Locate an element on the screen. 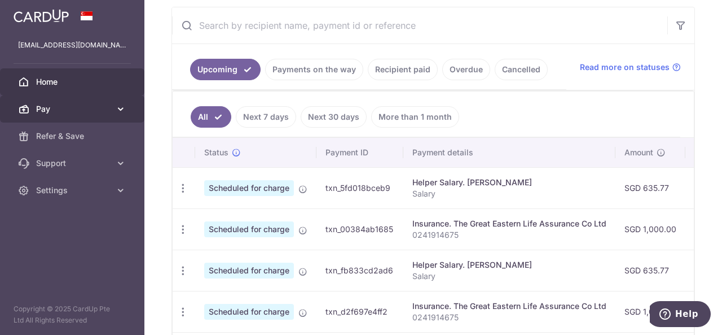 This screenshot has height=335, width=722. span: Refer & Save is located at coordinates (73, 136).